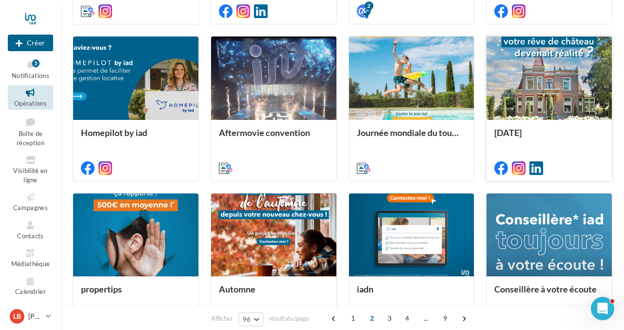 The width and height of the screenshot is (624, 330). What do you see at coordinates (30, 69) in the screenshot?
I see `button: Notifications 5` at bounding box center [30, 69].